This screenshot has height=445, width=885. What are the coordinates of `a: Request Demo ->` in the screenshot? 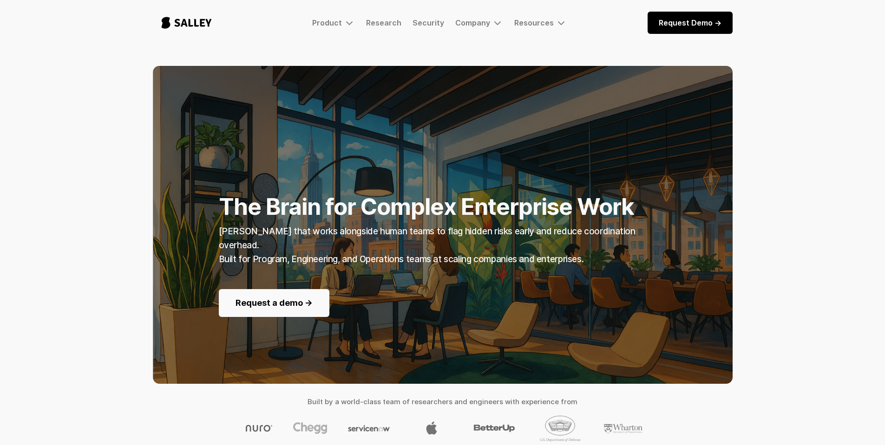 It's located at (690, 23).